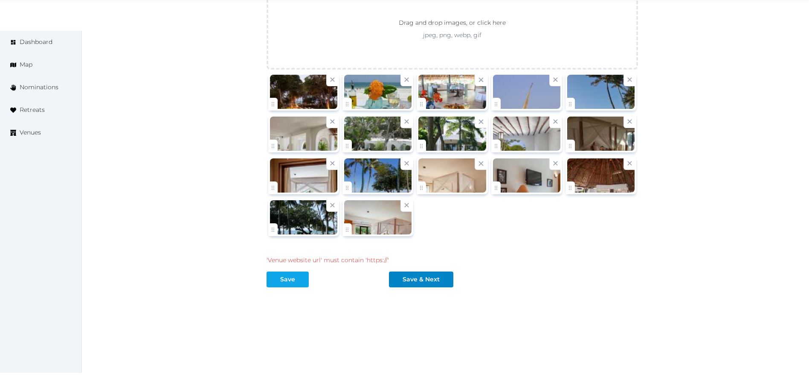 This screenshot has width=809, height=383. I want to click on span: Map, so click(26, 64).